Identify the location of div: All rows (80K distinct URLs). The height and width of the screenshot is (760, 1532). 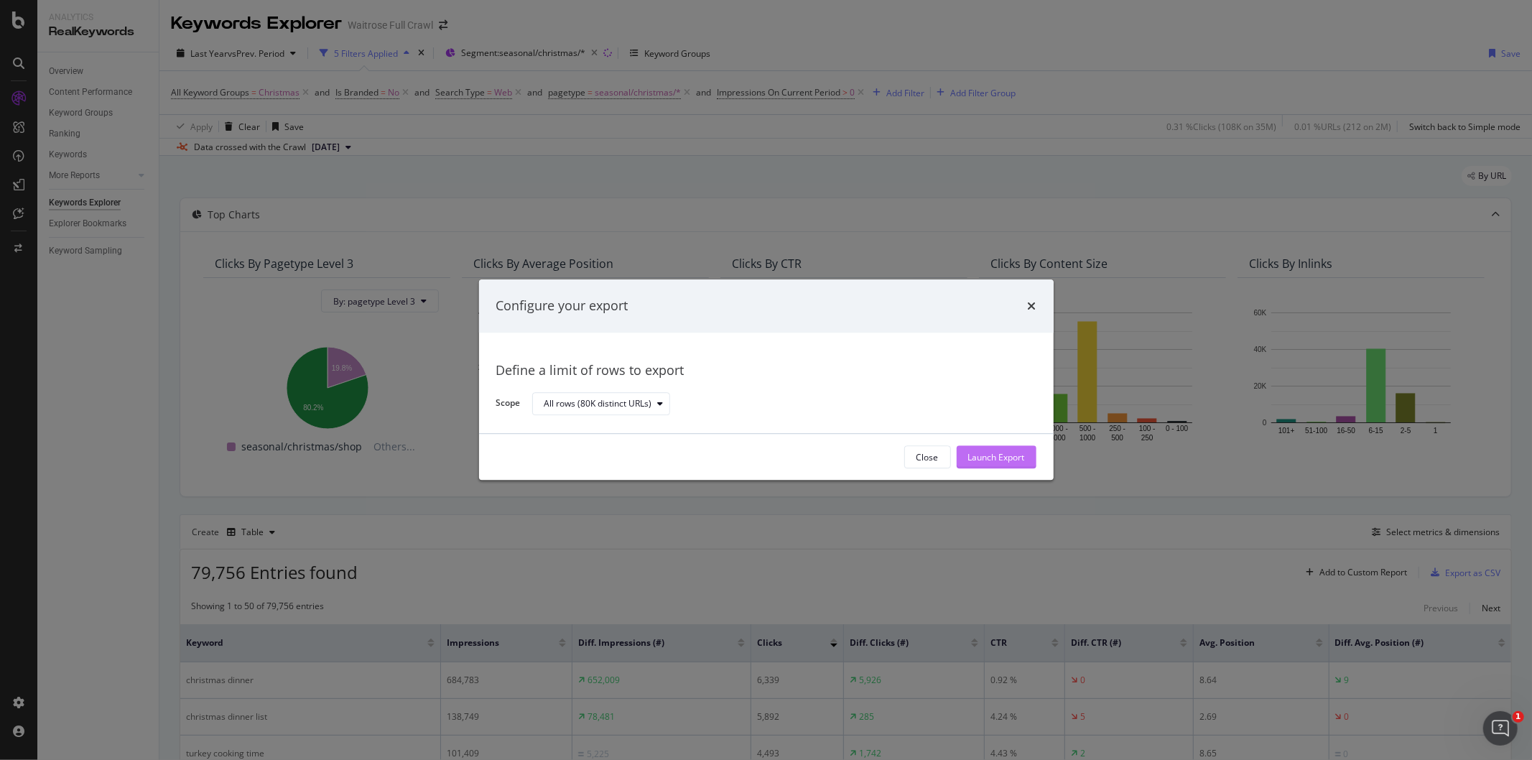
(598, 404).